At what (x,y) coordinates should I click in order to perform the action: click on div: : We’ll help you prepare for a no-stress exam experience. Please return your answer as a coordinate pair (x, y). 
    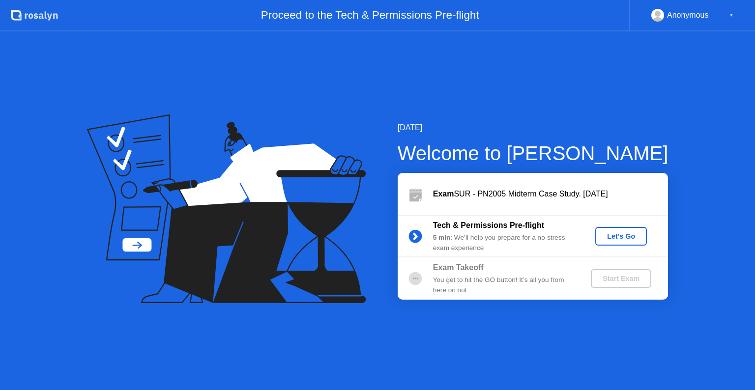
    Looking at the image, I should click on (504, 243).